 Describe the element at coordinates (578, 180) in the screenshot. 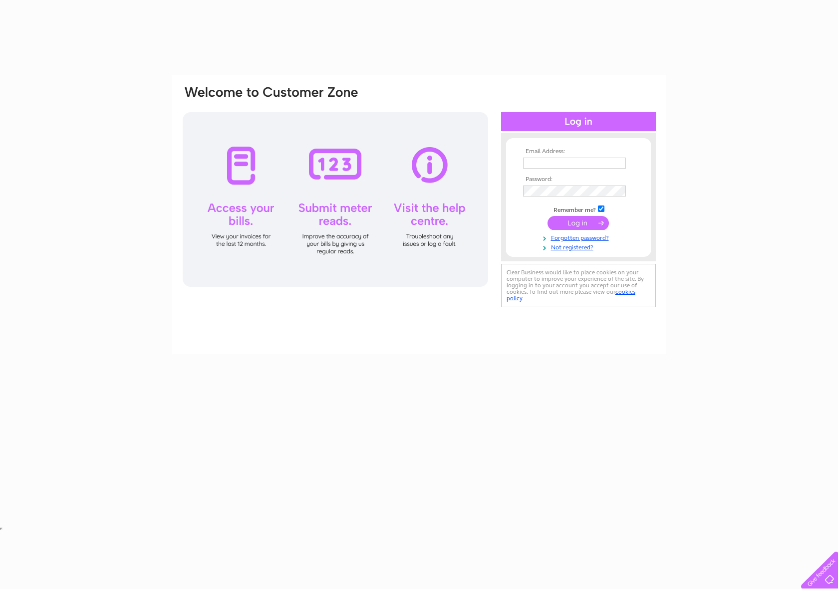

I see `th: Password:` at that location.